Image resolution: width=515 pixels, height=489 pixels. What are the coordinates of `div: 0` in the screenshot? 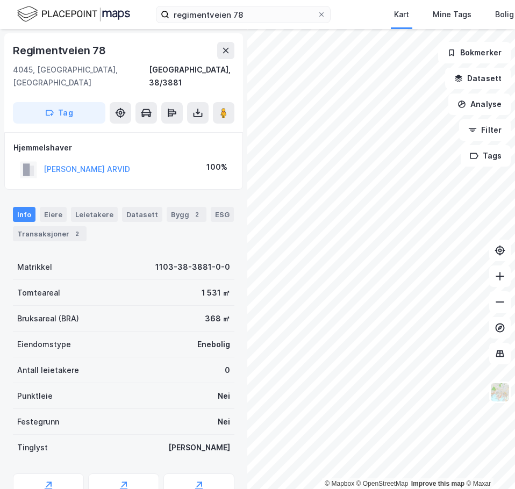 It's located at (227, 370).